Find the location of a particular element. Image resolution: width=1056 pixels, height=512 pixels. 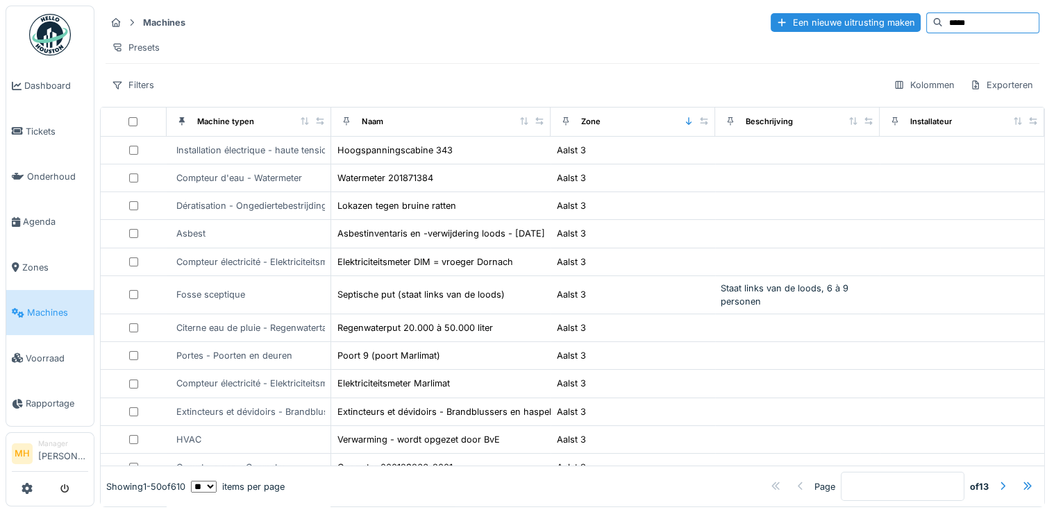

div: Septische put (staat links van de loods) is located at coordinates (421, 294).